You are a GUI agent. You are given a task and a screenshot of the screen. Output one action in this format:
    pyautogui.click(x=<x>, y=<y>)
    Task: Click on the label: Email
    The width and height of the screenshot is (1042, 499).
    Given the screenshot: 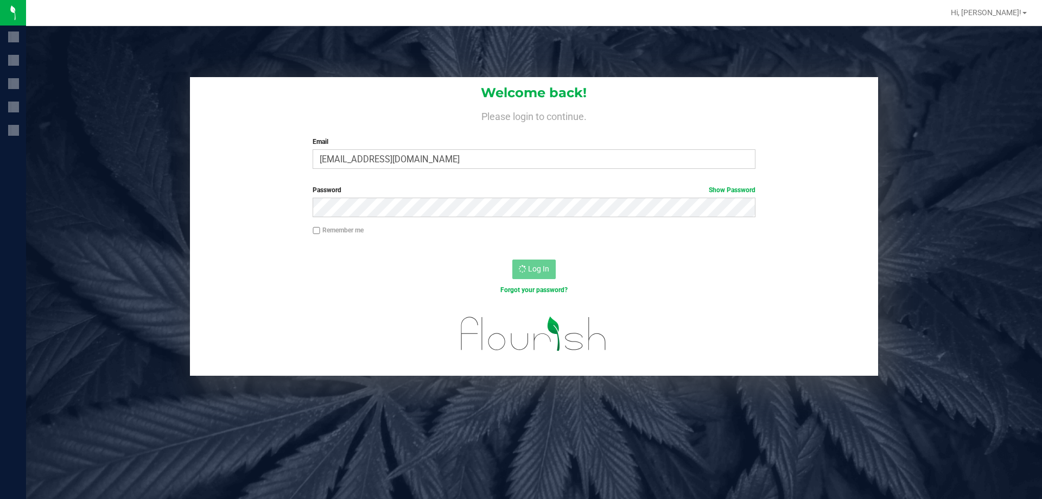 What is the action you would take?
    pyautogui.click(x=533, y=142)
    